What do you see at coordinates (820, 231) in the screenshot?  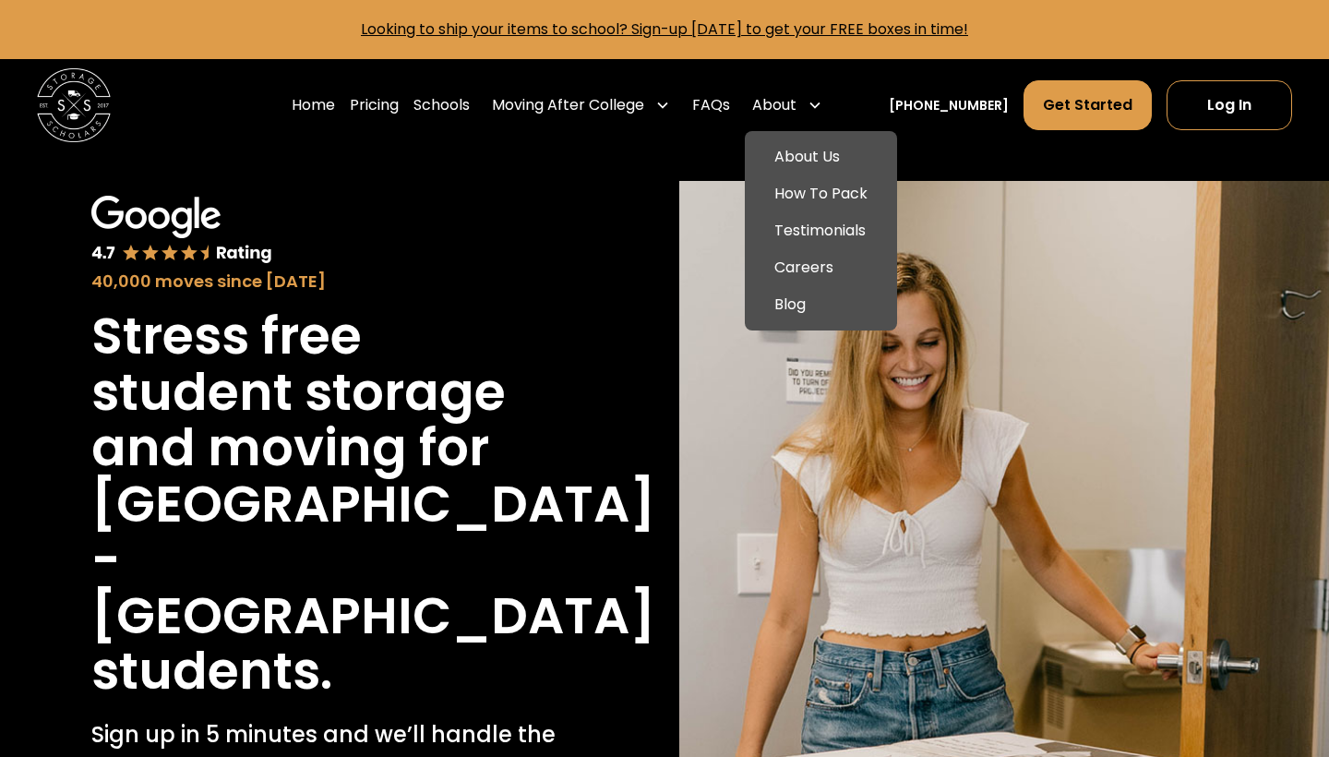 I see `a: Testimonials` at bounding box center [820, 231].